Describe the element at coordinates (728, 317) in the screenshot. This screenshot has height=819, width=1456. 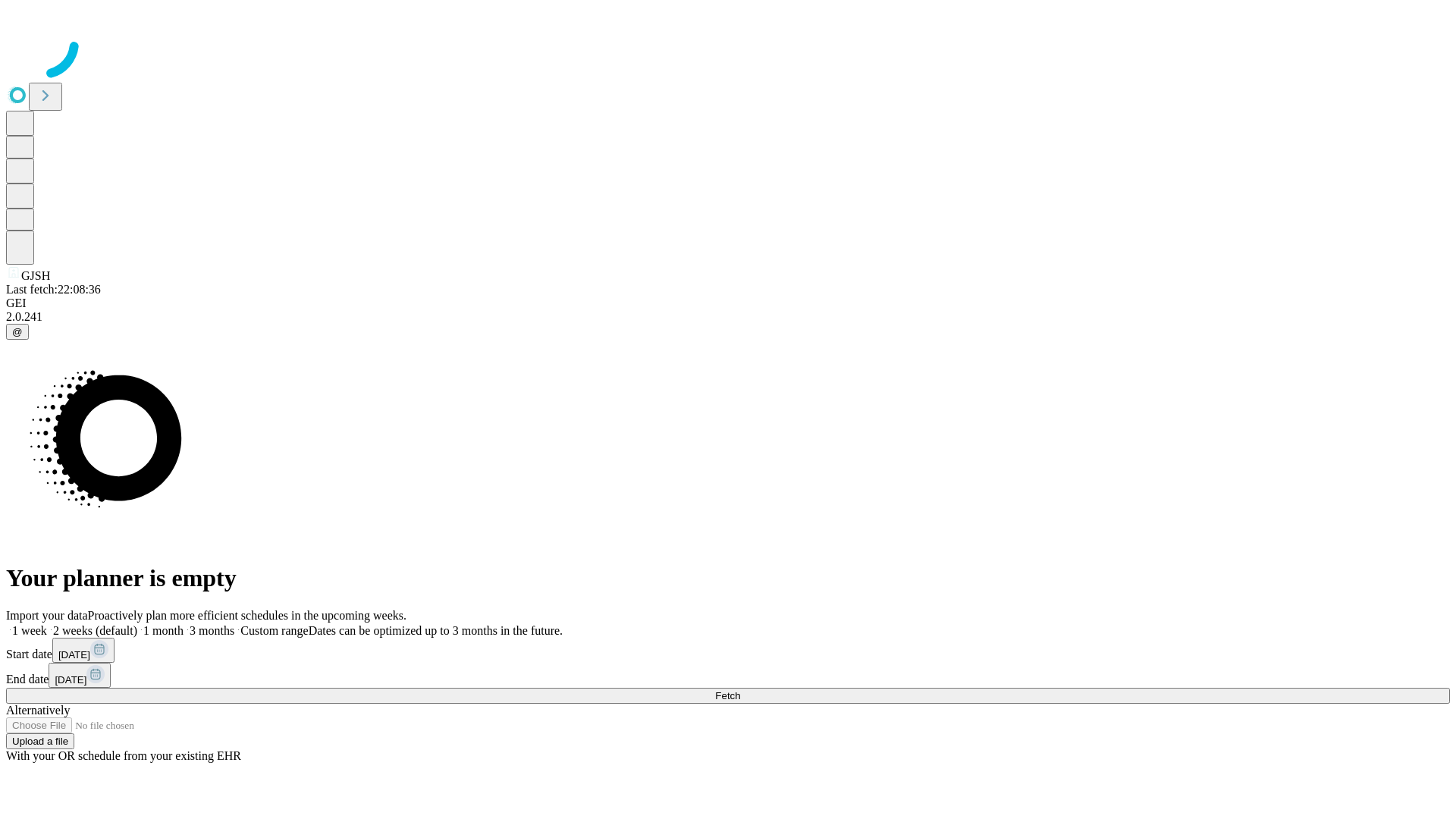
I see `div: 2.0.241` at that location.